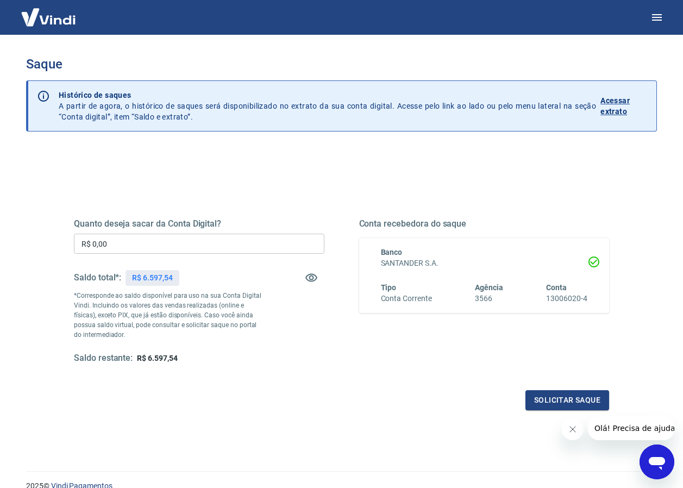 This screenshot has height=488, width=683. Describe the element at coordinates (624, 106) in the screenshot. I see `a: Acessar extrato` at that location.